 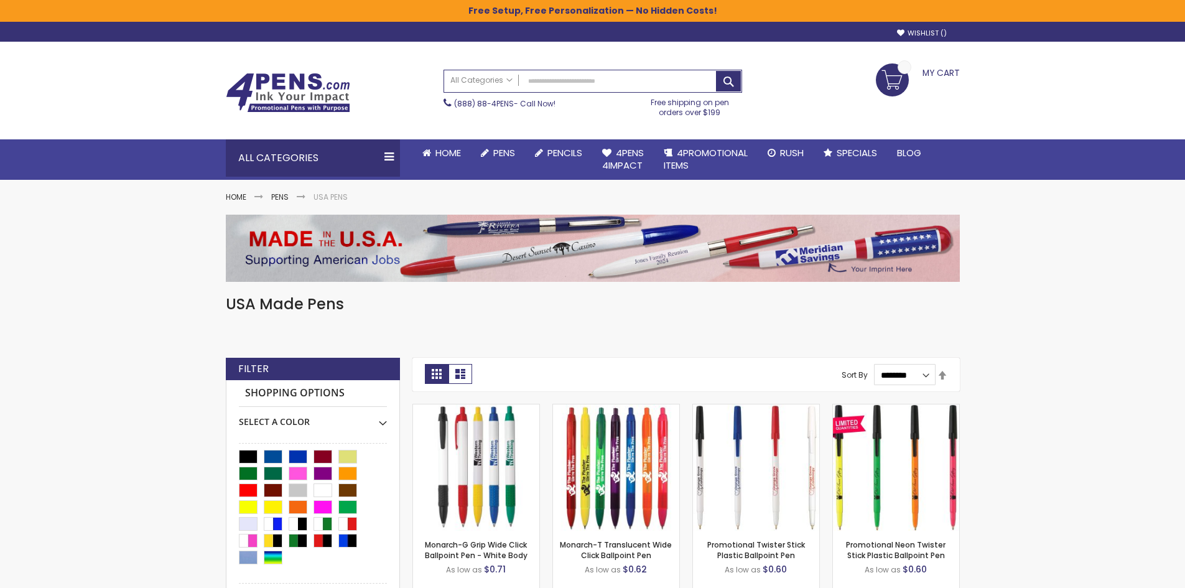 What do you see at coordinates (504, 103) in the screenshot?
I see `span: - Call Now!` at bounding box center [504, 103].